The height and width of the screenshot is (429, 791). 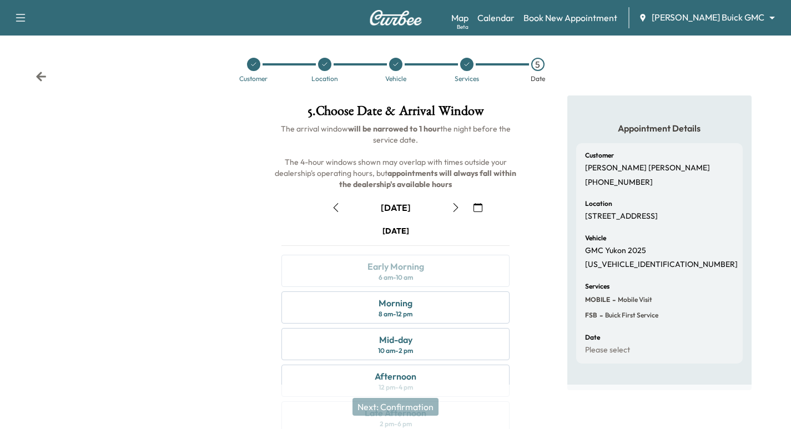 What do you see at coordinates (253, 79) in the screenshot?
I see `div: Customer` at bounding box center [253, 79].